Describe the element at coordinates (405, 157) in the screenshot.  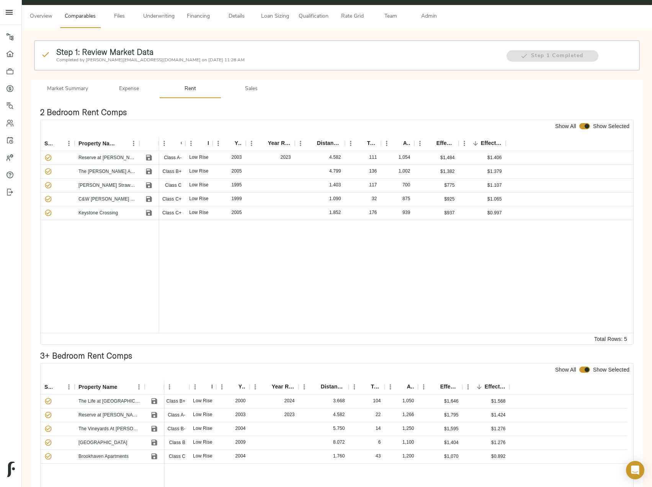
I see `div: 1,054` at that location.